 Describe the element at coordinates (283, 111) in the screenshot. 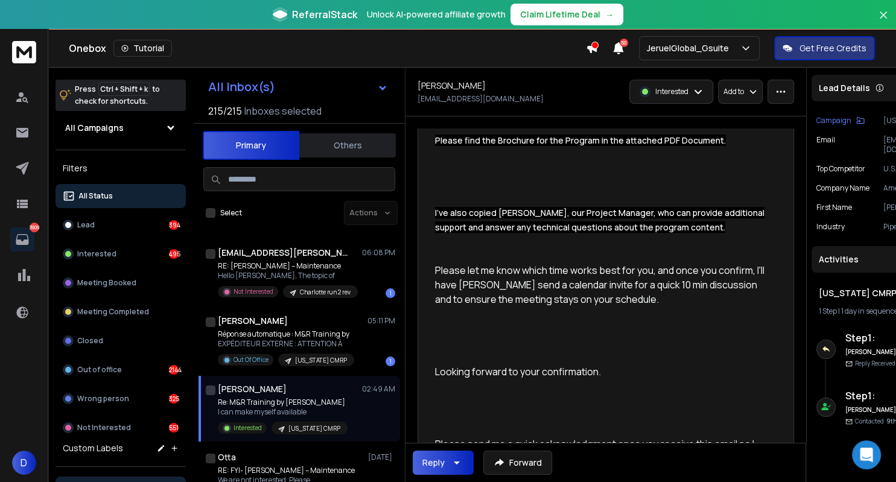

I see `h3: Inboxes selected` at that location.